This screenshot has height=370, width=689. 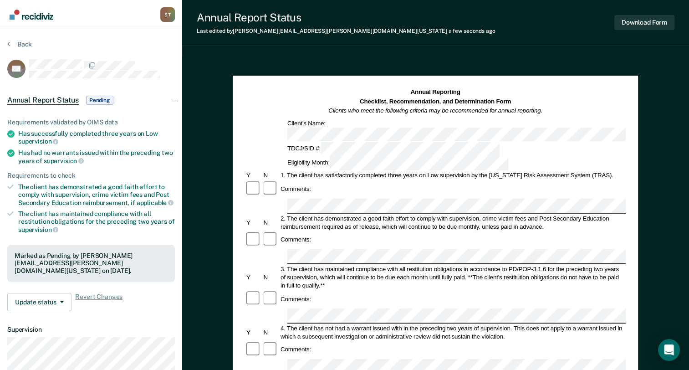 What do you see at coordinates (100, 100) in the screenshot?
I see `span: Pending` at bounding box center [100, 100].